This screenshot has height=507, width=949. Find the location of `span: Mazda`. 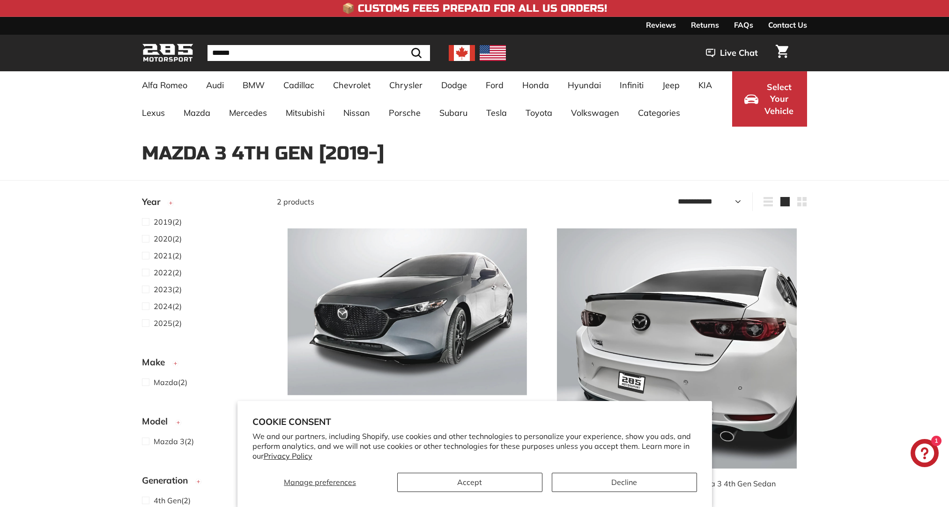

span: Mazda is located at coordinates (166, 382).